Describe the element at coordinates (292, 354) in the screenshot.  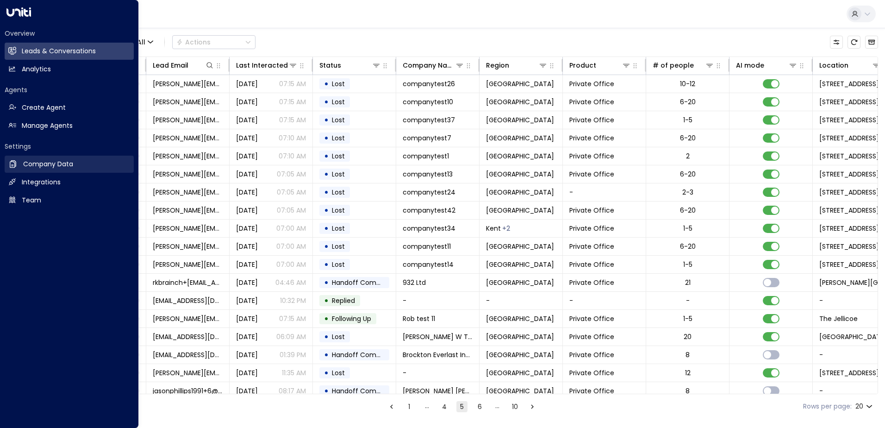
I see `p: 01:39 PM` at that location.